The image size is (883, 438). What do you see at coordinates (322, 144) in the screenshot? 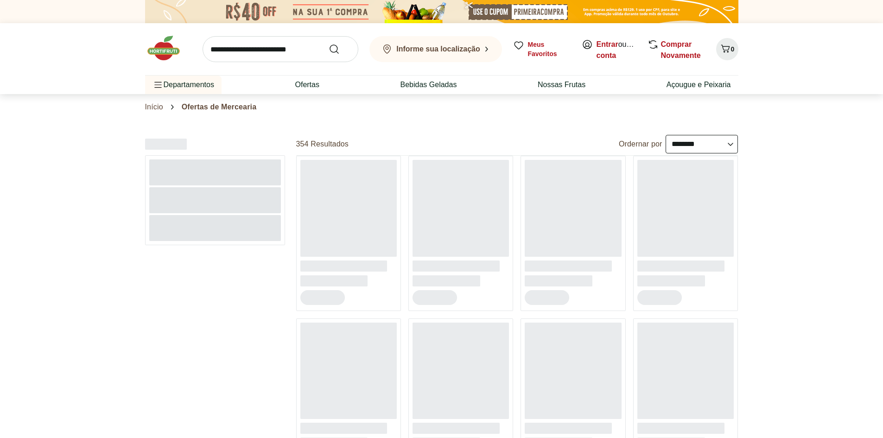
I see `h2: 354 Resultados` at bounding box center [322, 144].